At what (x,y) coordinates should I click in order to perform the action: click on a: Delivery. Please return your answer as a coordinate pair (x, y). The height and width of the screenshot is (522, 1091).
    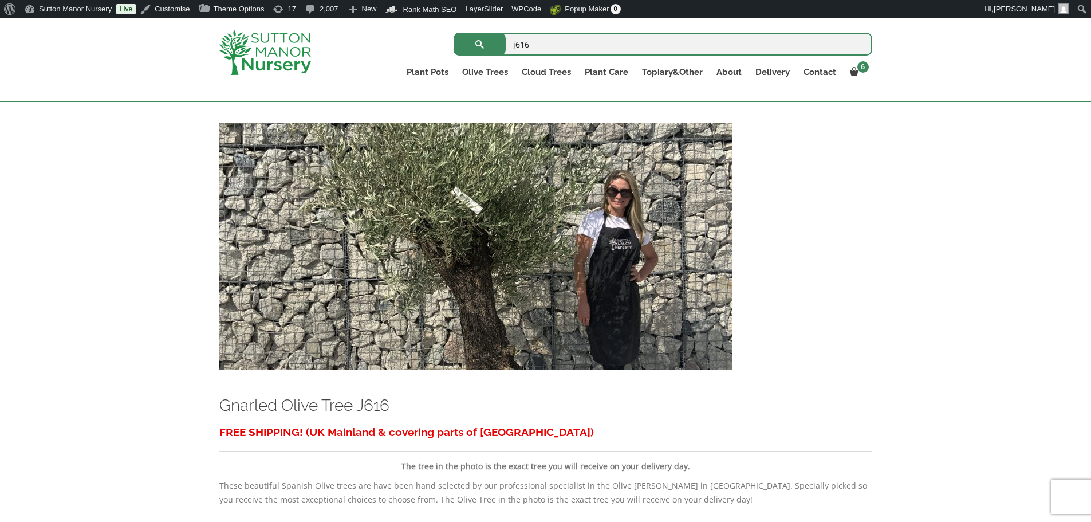
    Looking at the image, I should click on (773, 72).